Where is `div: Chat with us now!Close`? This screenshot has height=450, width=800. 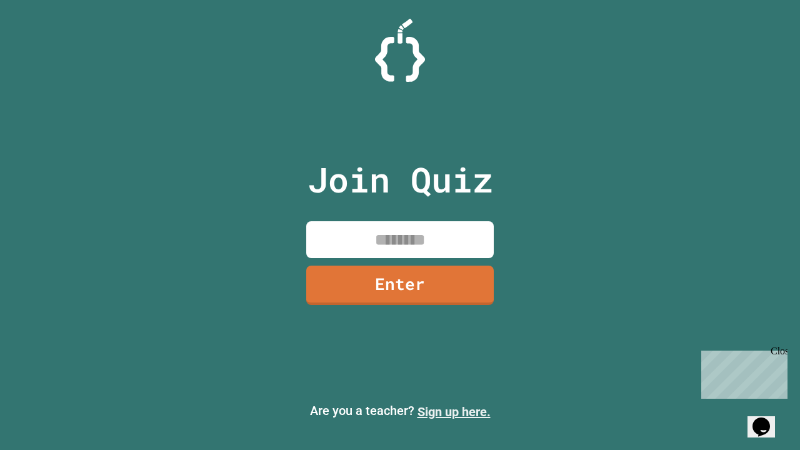
div: Chat with us now!Close is located at coordinates (46, 42).